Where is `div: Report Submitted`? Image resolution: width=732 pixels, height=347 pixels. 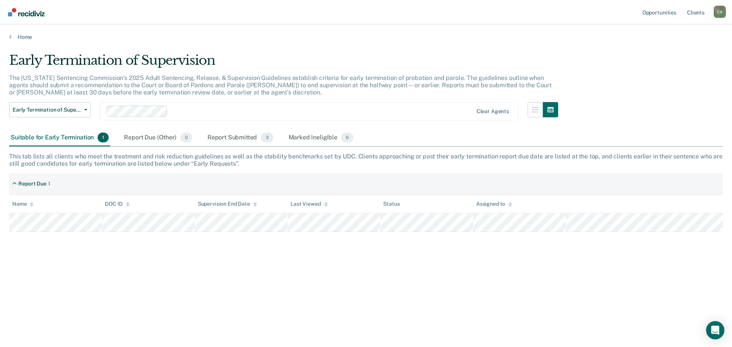 div: Report Submitted is located at coordinates (240, 138).